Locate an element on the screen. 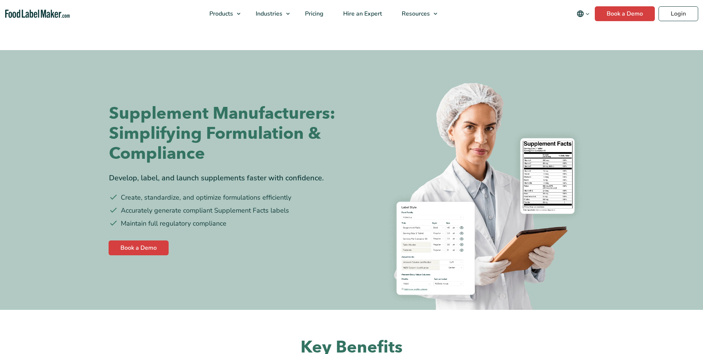 The width and height of the screenshot is (703, 354). span: Hire an Expert is located at coordinates (362, 14).